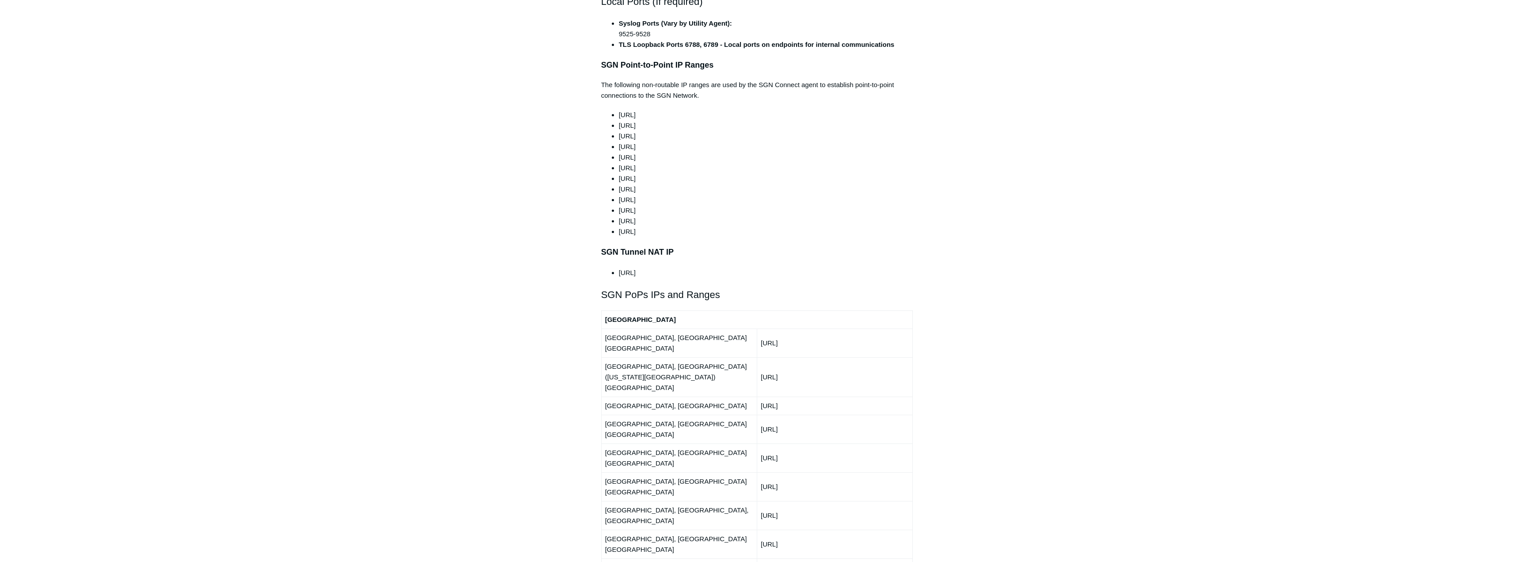 The image size is (1514, 562). I want to click on h3: SGN Point-to-Point IP Ranges, so click(757, 65).